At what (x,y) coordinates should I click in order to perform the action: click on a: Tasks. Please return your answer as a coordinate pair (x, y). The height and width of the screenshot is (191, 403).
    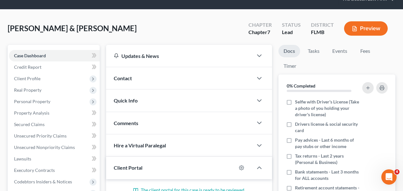
    Looking at the image, I should click on (314, 51).